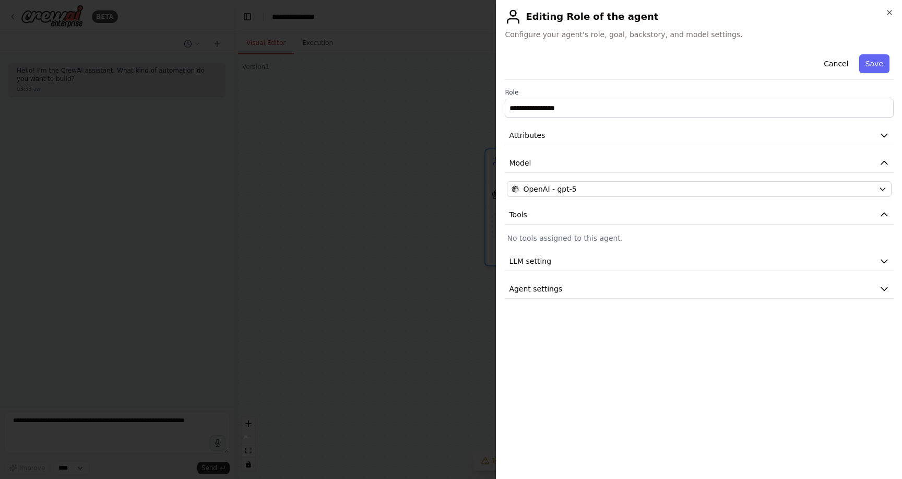 The image size is (902, 479). I want to click on h2: Editing Role of the agent, so click(699, 17).